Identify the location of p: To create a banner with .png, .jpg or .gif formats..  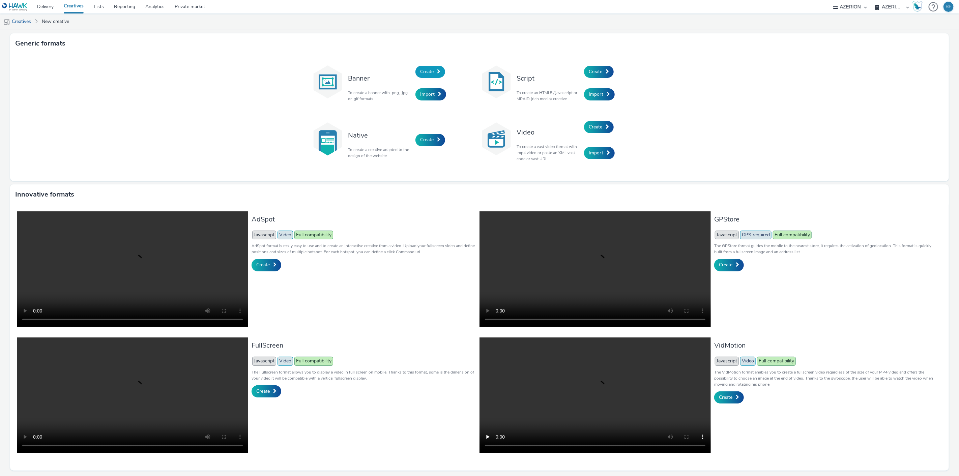
(380, 96).